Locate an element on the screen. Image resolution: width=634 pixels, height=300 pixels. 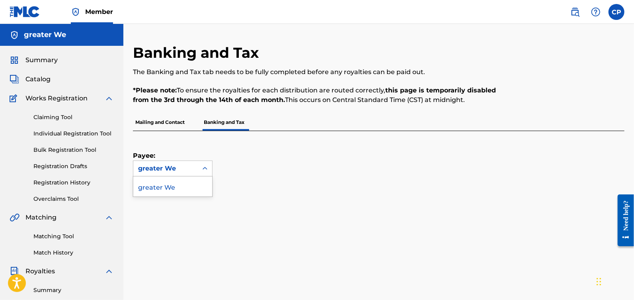
img: Accounts is located at coordinates (14, 35).